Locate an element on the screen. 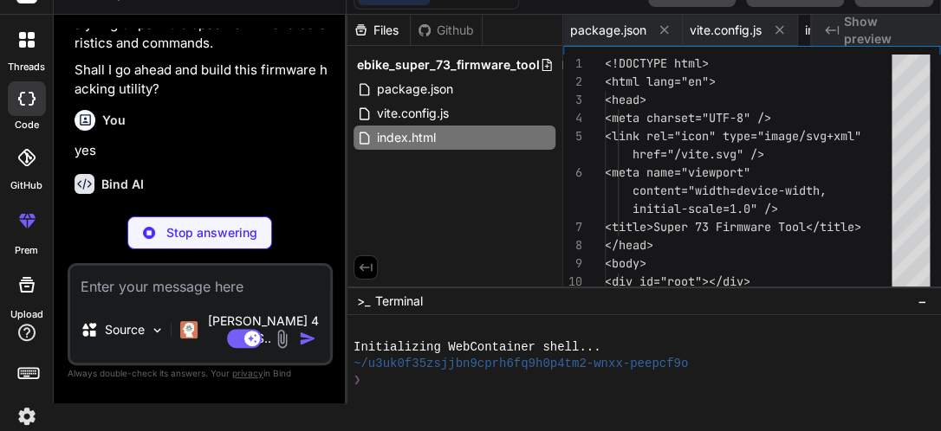 The width and height of the screenshot is (941, 431). span: <!DOCTYPE html> is located at coordinates (657, 63).